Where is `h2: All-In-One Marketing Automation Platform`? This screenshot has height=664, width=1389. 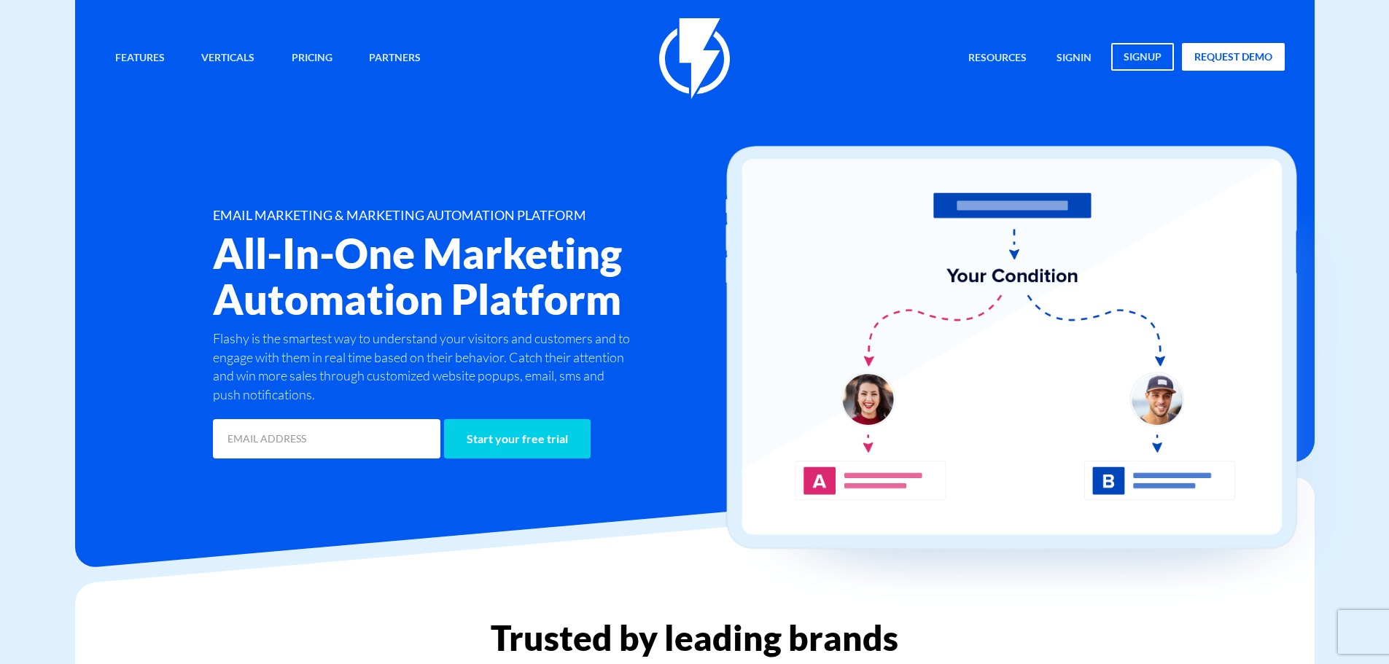
h2: All-In-One Marketing Automation Platform is located at coordinates (497, 276).